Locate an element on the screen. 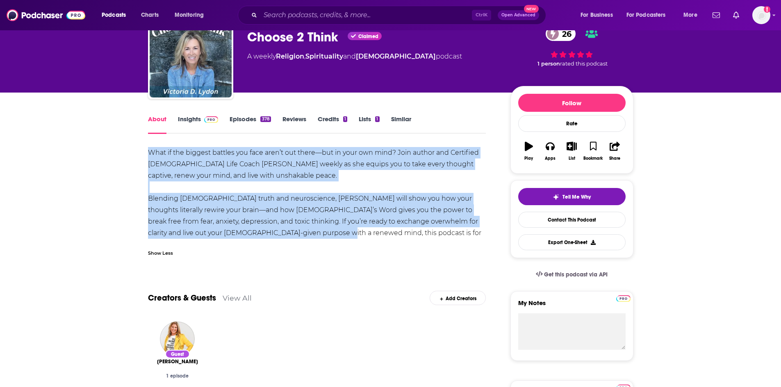 This screenshot has height=387, width=781. div: List is located at coordinates (572, 159).